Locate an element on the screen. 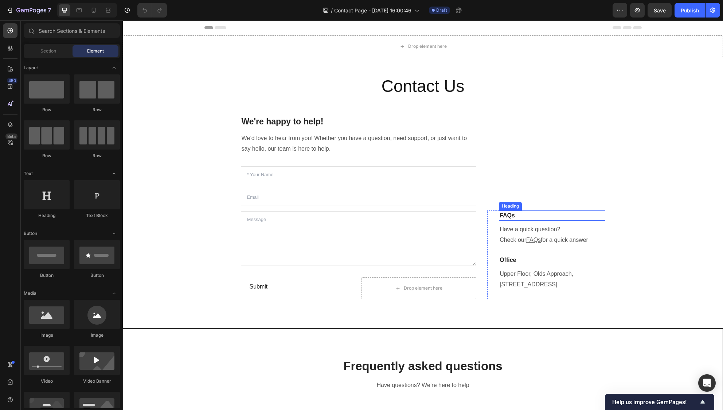  span: Draft is located at coordinates (442, 10).